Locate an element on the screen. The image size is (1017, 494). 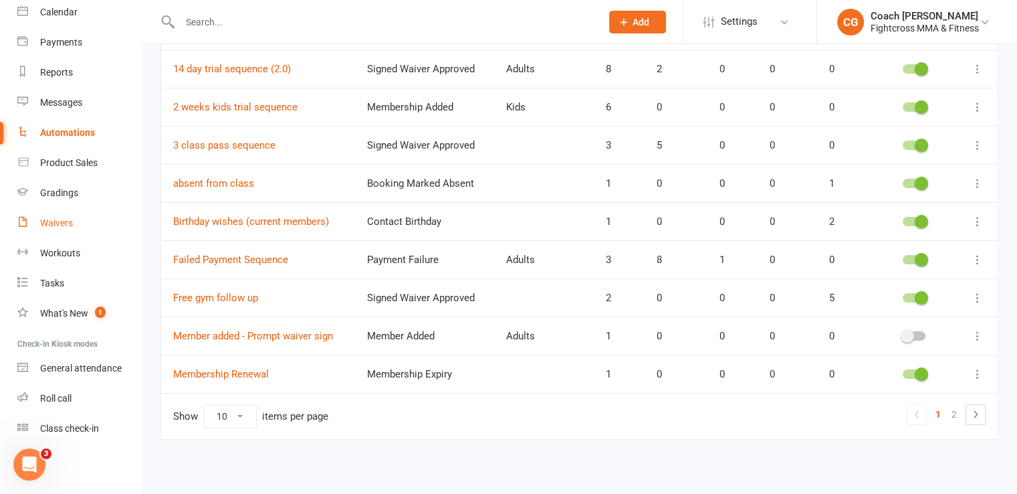
a: Roll call is located at coordinates (79, 398).